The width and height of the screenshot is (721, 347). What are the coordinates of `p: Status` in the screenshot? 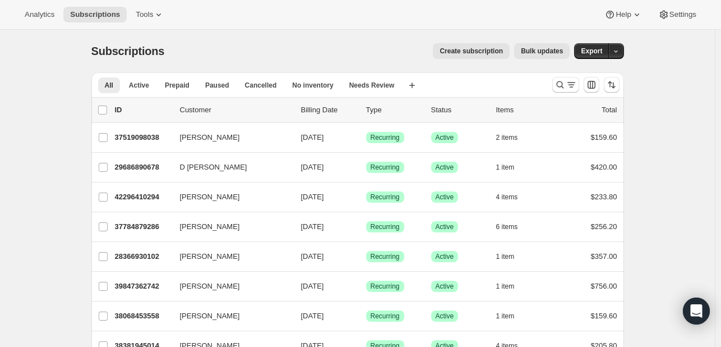 It's located at (459, 110).